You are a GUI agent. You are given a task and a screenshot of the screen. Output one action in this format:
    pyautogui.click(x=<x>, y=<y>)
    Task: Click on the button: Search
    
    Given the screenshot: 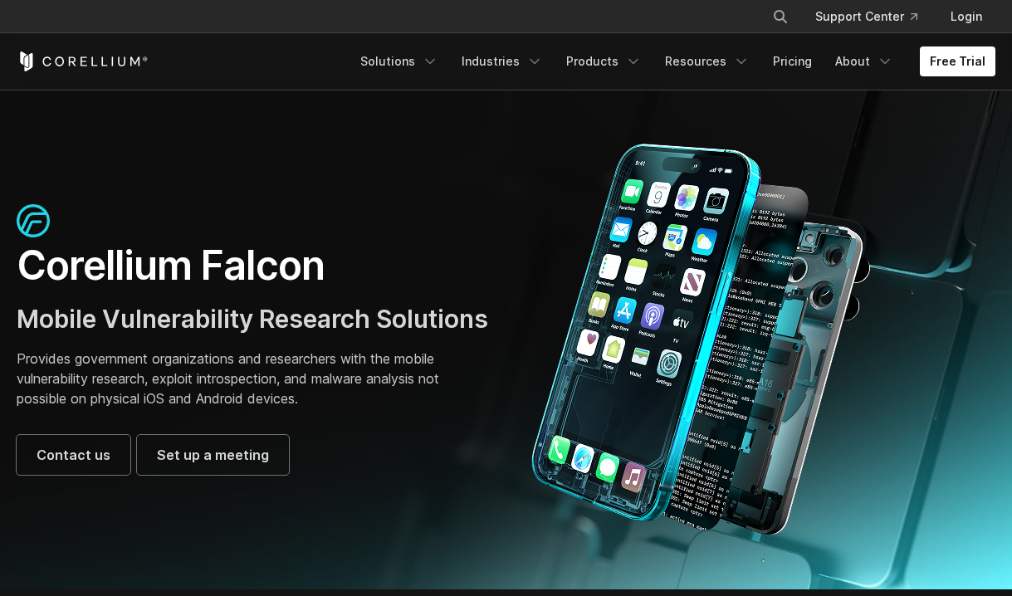 What is the action you would take?
    pyautogui.click(x=780, y=17)
    